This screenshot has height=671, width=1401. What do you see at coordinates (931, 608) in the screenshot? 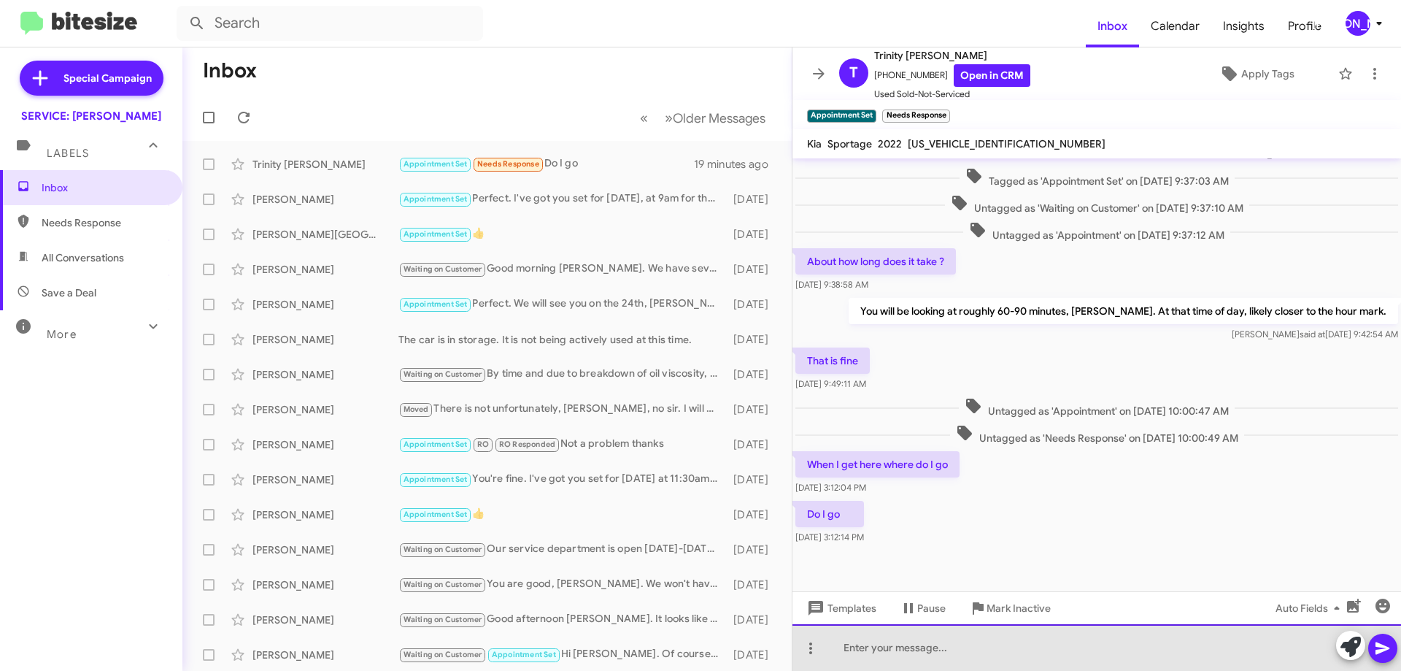
I see `span: Pause` at bounding box center [931, 608].